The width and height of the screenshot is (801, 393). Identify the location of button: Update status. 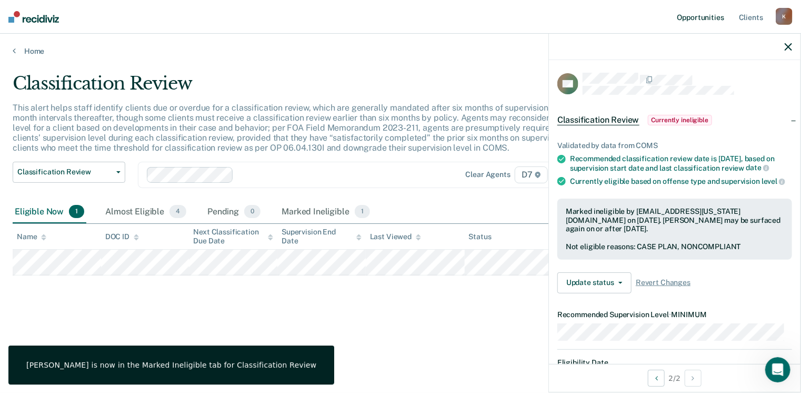
(595, 283).